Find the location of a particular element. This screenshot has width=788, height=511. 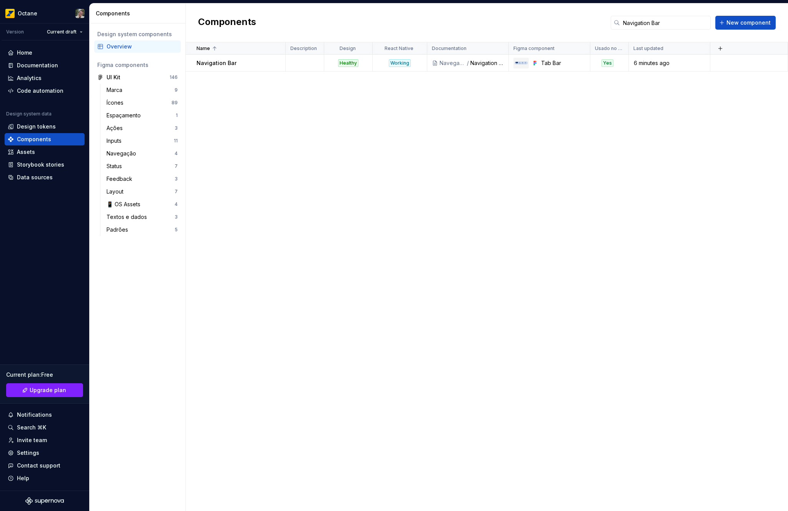

a: Components is located at coordinates (45, 139).